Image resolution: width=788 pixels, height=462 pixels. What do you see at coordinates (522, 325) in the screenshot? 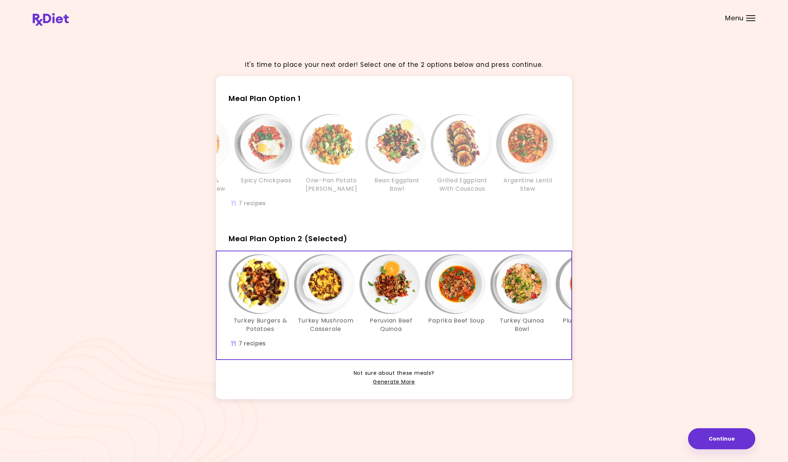
I see `h3: Turkey Quinoa Bowl` at bounding box center [522, 325].